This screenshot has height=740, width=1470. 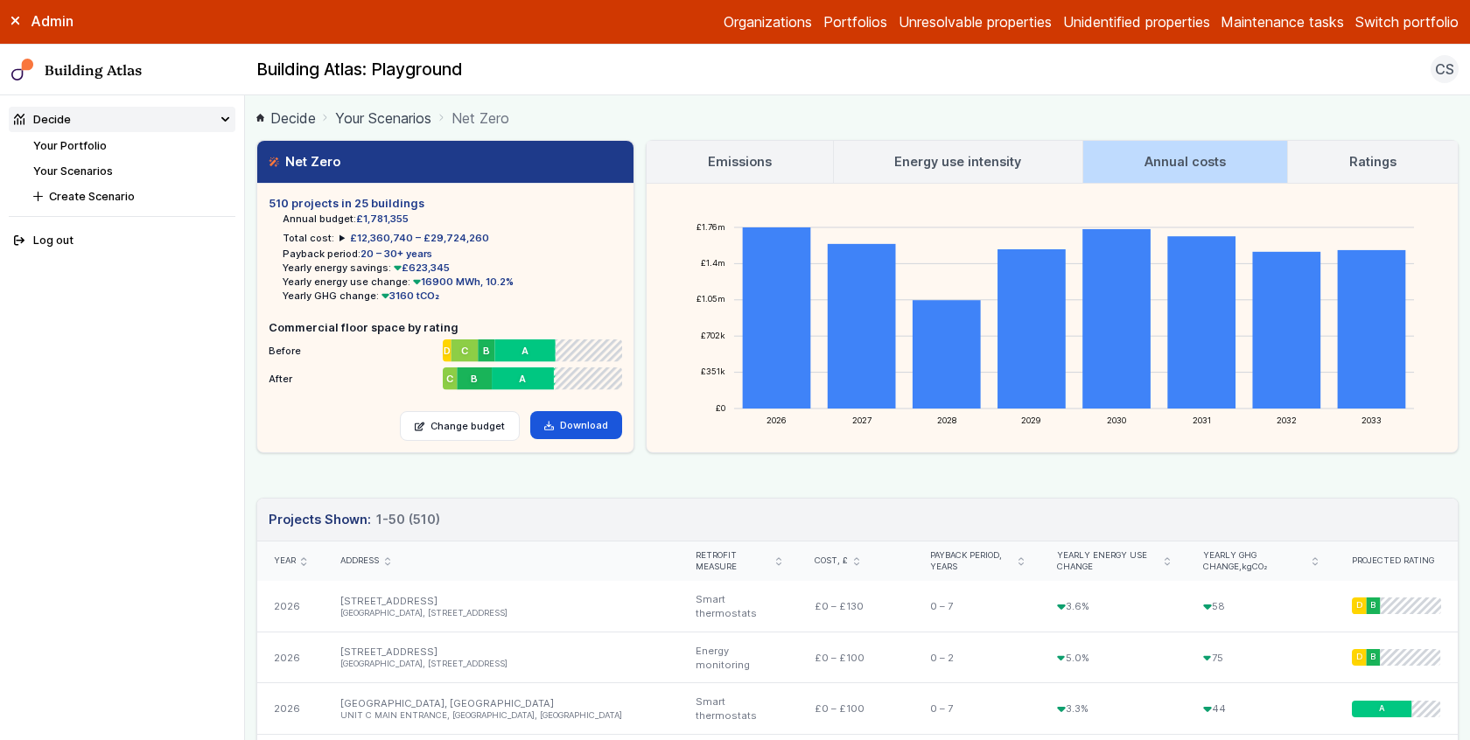 I want to click on span: £623,345, so click(x=421, y=268).